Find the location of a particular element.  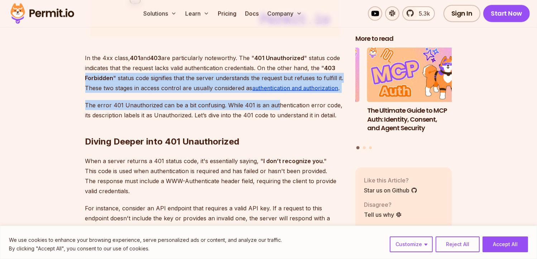

p: Want more? is located at coordinates (392, 229).